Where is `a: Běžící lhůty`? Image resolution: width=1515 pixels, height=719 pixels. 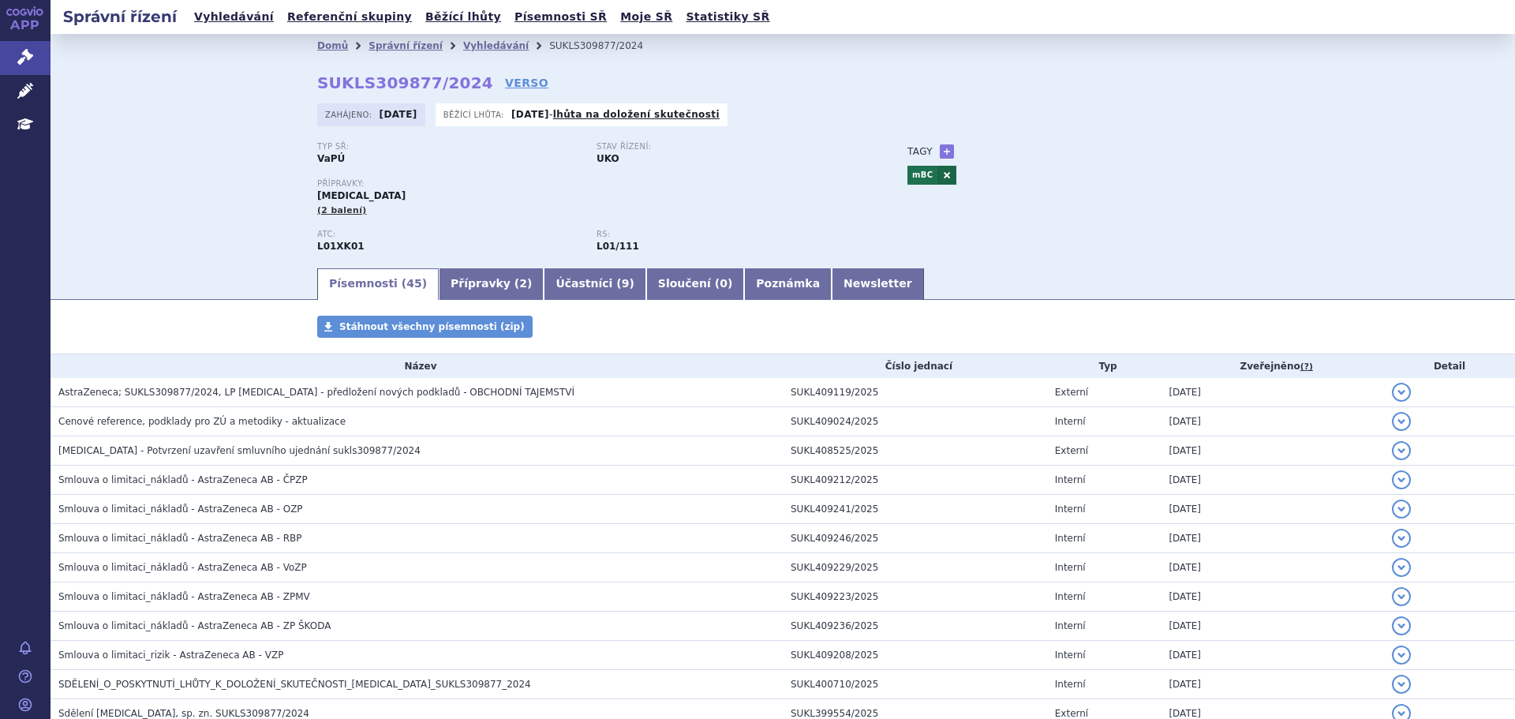 a: Běžící lhůty is located at coordinates (463, 17).